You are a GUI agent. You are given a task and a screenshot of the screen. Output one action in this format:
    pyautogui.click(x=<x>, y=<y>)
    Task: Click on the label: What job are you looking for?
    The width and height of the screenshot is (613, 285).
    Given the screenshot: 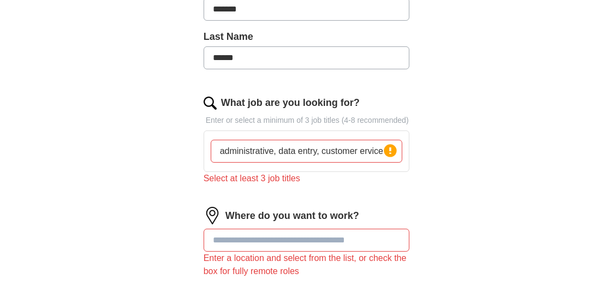 What is the action you would take?
    pyautogui.click(x=291, y=103)
    